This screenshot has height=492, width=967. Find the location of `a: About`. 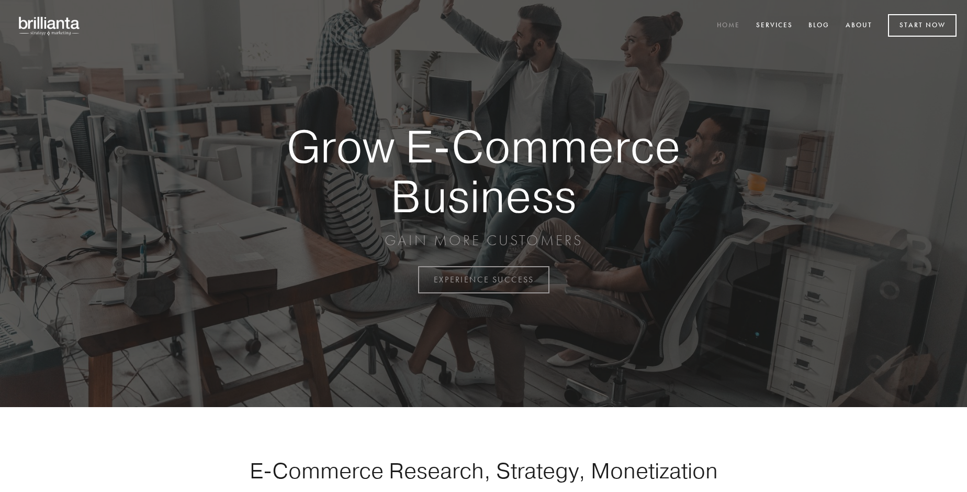

a: About is located at coordinates (859, 26).